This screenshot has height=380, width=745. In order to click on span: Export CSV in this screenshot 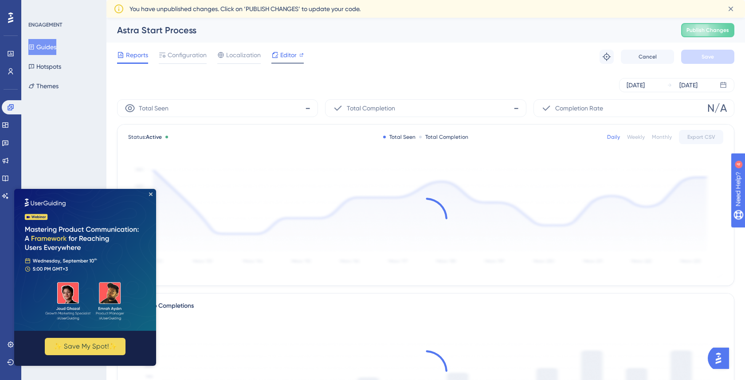, I will do `click(701, 137)`.